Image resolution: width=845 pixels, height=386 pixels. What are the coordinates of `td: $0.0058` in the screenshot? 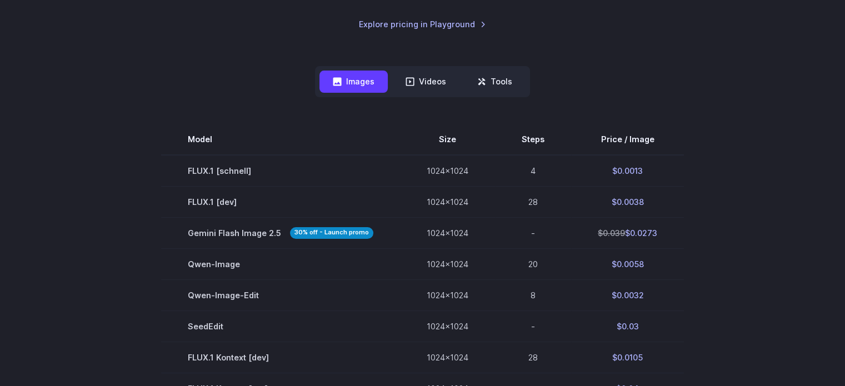 It's located at (627, 264).